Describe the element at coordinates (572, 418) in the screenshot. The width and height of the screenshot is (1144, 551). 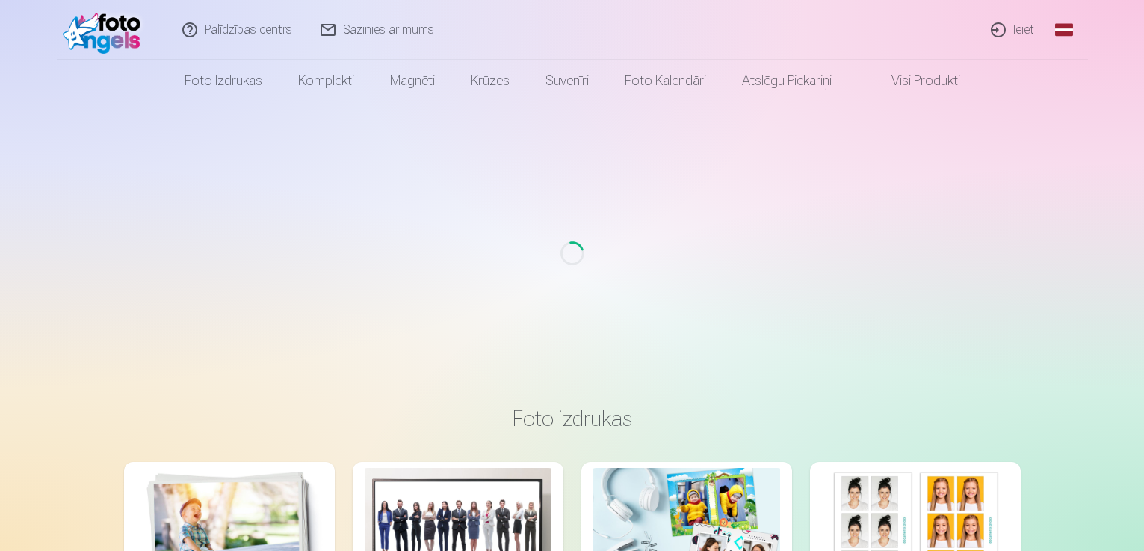
I see `h3: Foto izdrukas` at that location.